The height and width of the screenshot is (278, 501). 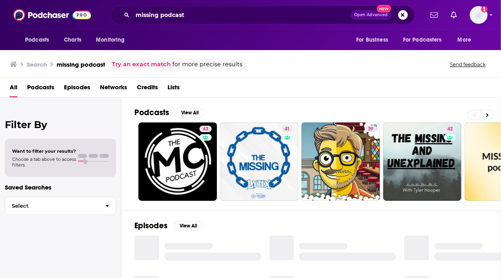 What do you see at coordinates (242, 15) in the screenshot?
I see `input: Search podcasts, credits, & more...` at bounding box center [242, 15].